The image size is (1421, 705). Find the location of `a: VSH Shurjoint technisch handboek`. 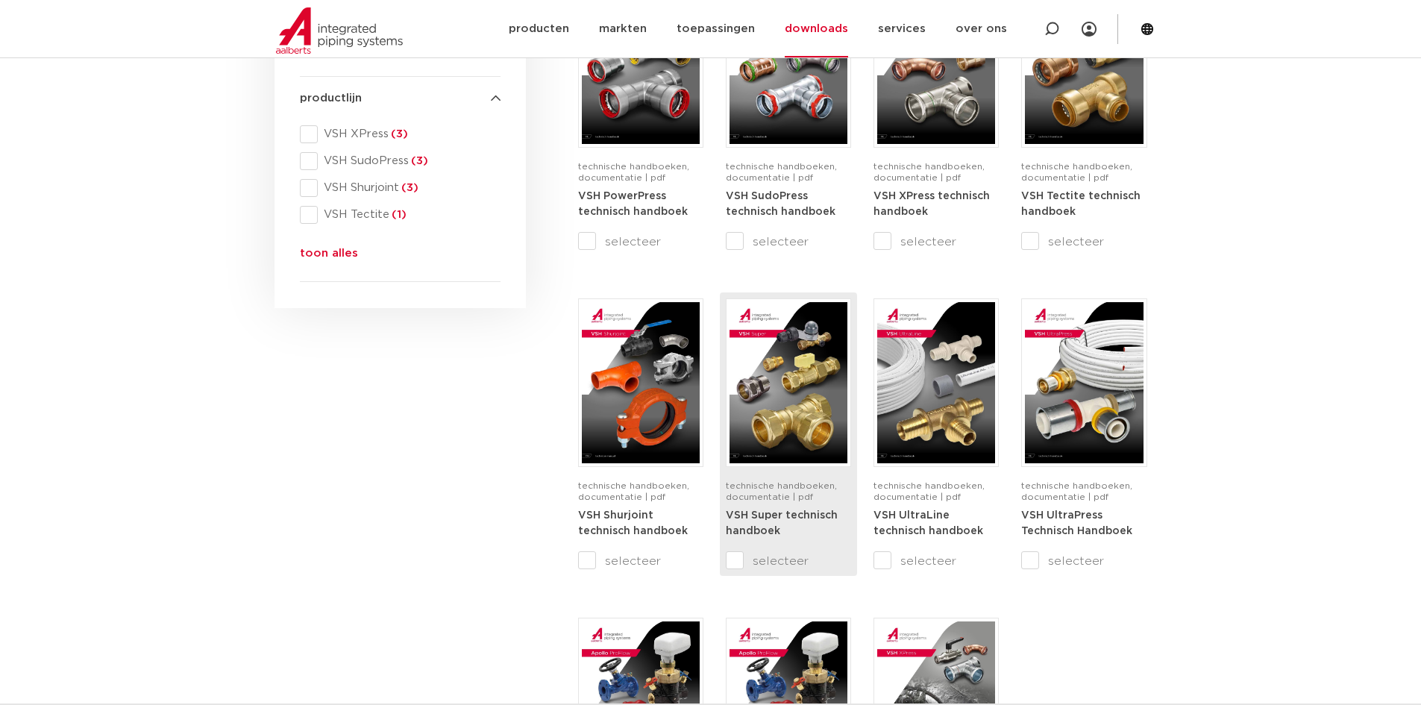

a: VSH Shurjoint technisch handboek is located at coordinates (633, 523).